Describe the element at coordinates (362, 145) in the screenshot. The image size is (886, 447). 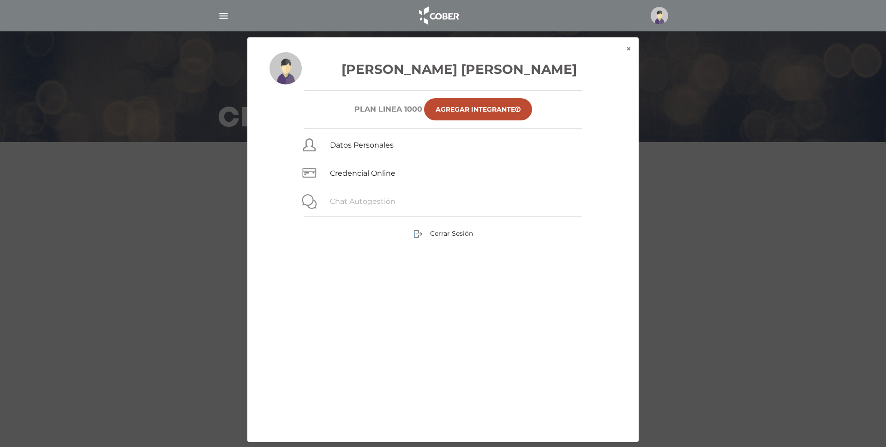
I see `a: Datos Personales` at that location.